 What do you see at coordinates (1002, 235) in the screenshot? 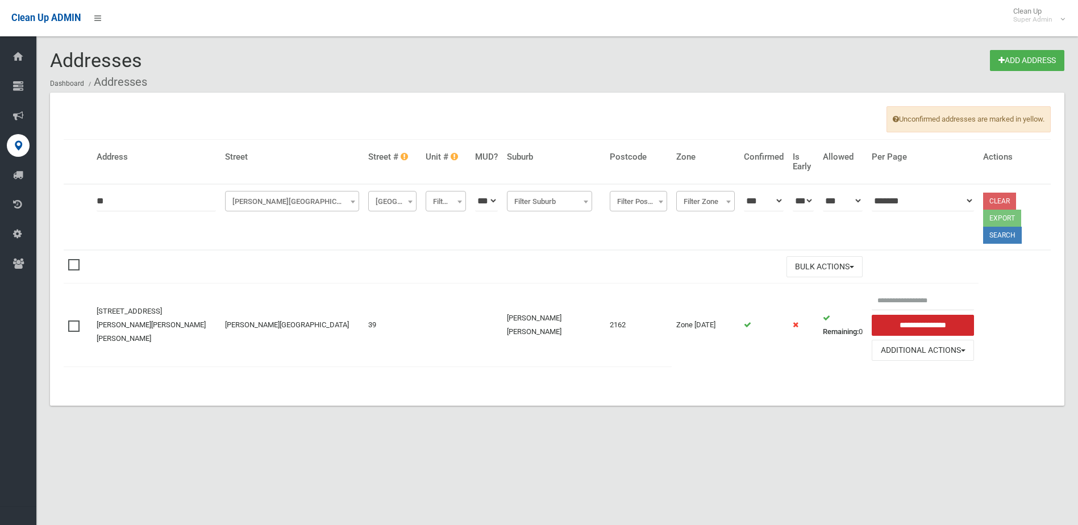
I see `button: Search` at bounding box center [1002, 235].